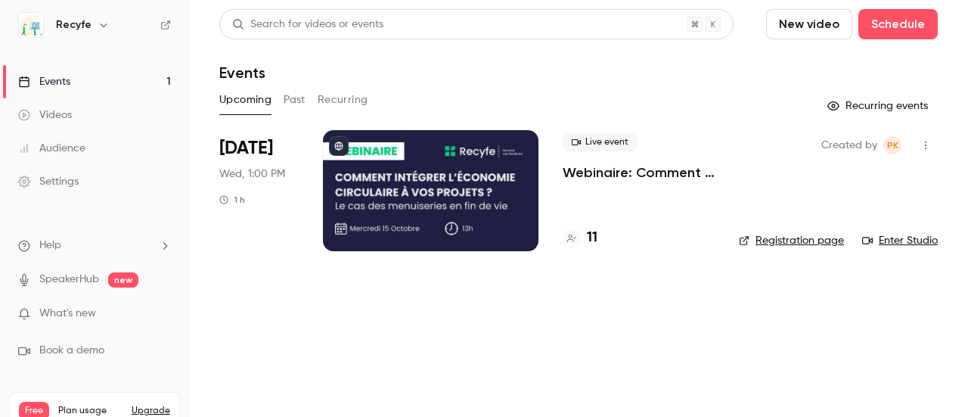 This screenshot has width=968, height=417. What do you see at coordinates (44, 82) in the screenshot?
I see `div: Events` at bounding box center [44, 82].